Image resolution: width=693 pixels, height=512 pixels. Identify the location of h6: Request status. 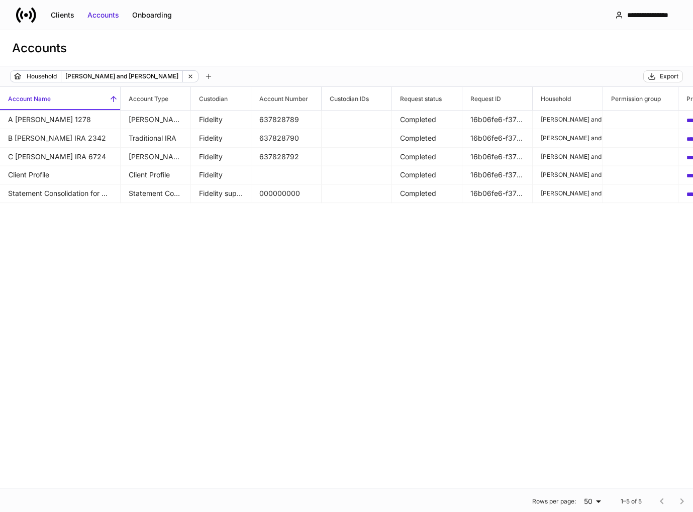
(416, 98).